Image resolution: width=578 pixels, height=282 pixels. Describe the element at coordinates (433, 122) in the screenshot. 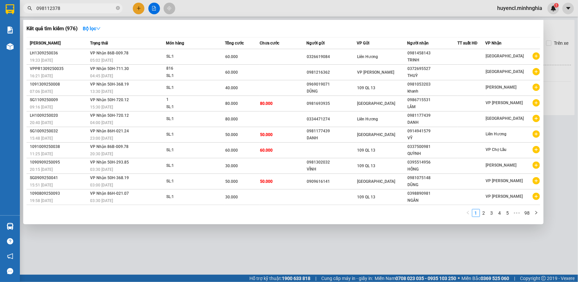

I see `div: DANH` at that location.